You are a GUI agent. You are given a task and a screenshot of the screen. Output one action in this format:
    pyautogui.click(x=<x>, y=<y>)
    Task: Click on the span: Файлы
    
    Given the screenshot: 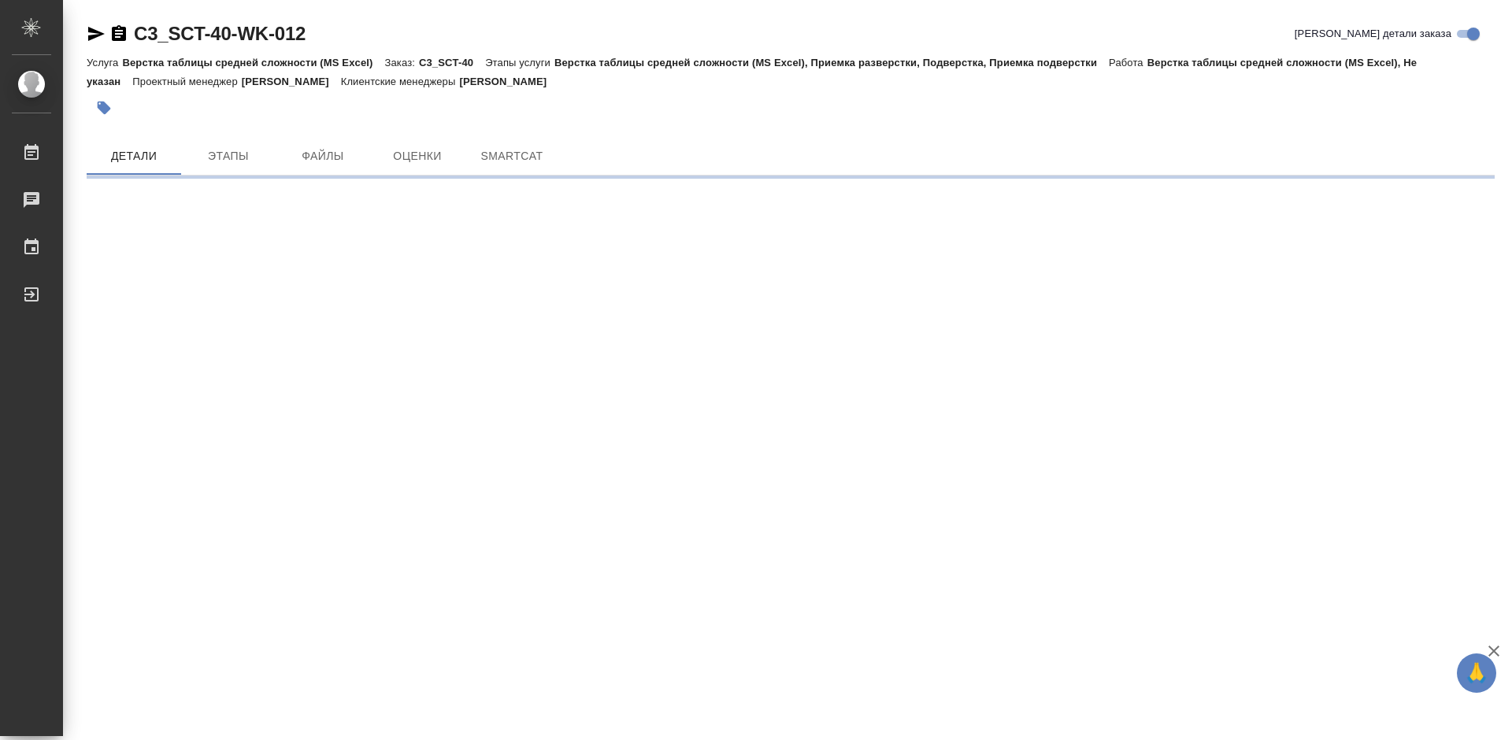 What is the action you would take?
    pyautogui.click(x=323, y=156)
    